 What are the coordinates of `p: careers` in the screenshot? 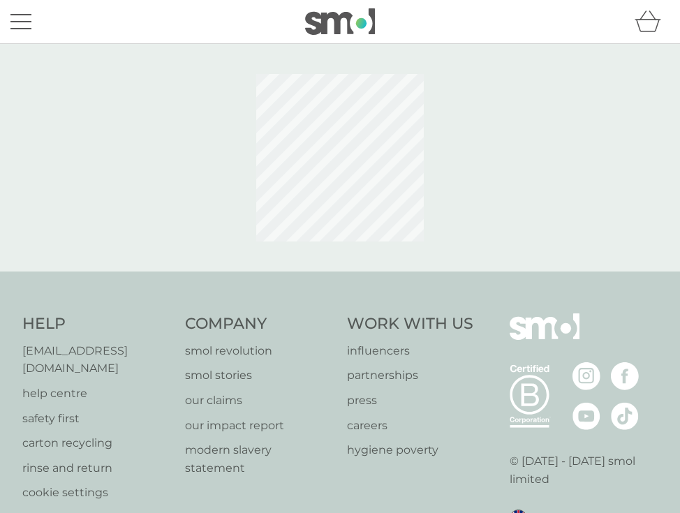 It's located at (410, 426).